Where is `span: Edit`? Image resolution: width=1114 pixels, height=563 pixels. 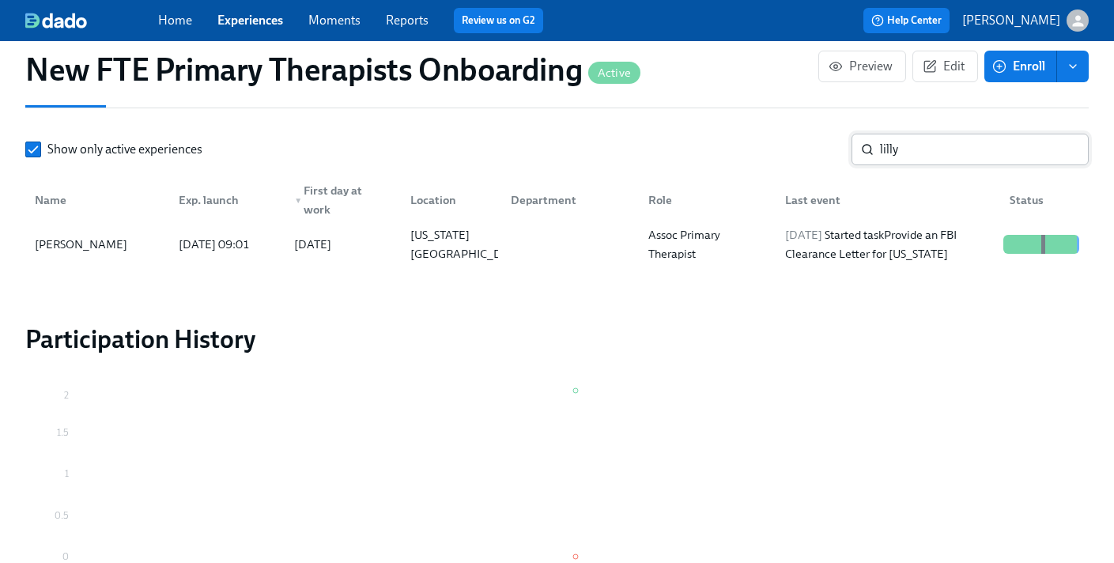 span: Edit is located at coordinates (945, 66).